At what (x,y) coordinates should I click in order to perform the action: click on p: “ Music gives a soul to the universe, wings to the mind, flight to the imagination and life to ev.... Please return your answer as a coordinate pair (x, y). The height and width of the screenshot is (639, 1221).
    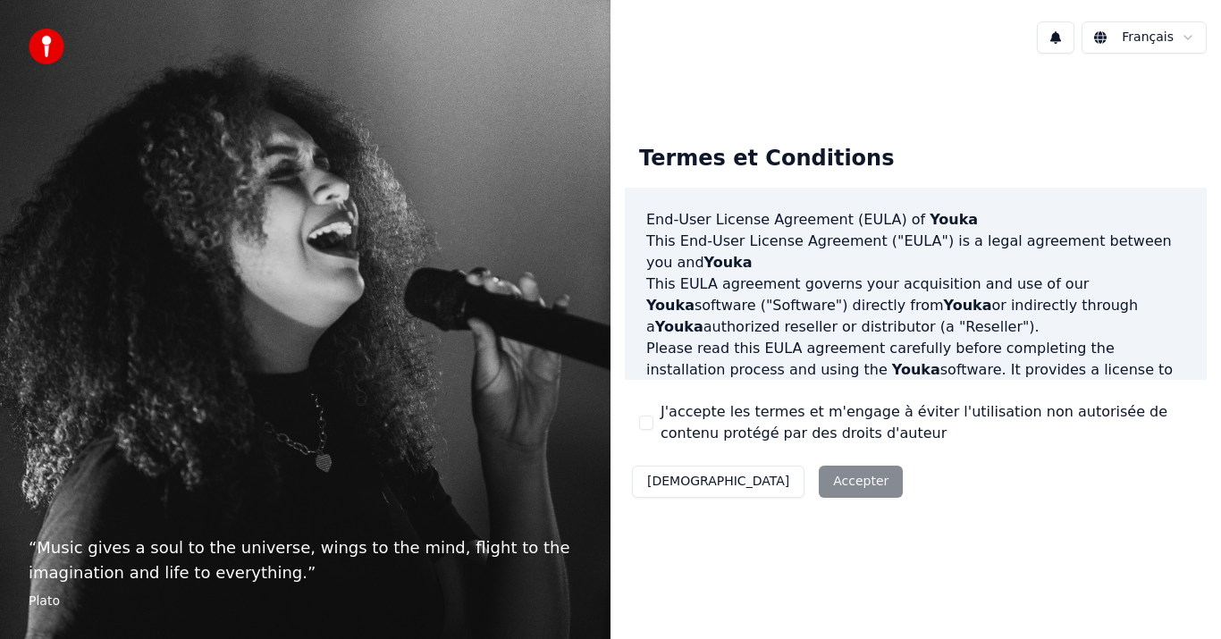
    Looking at the image, I should click on (305, 560).